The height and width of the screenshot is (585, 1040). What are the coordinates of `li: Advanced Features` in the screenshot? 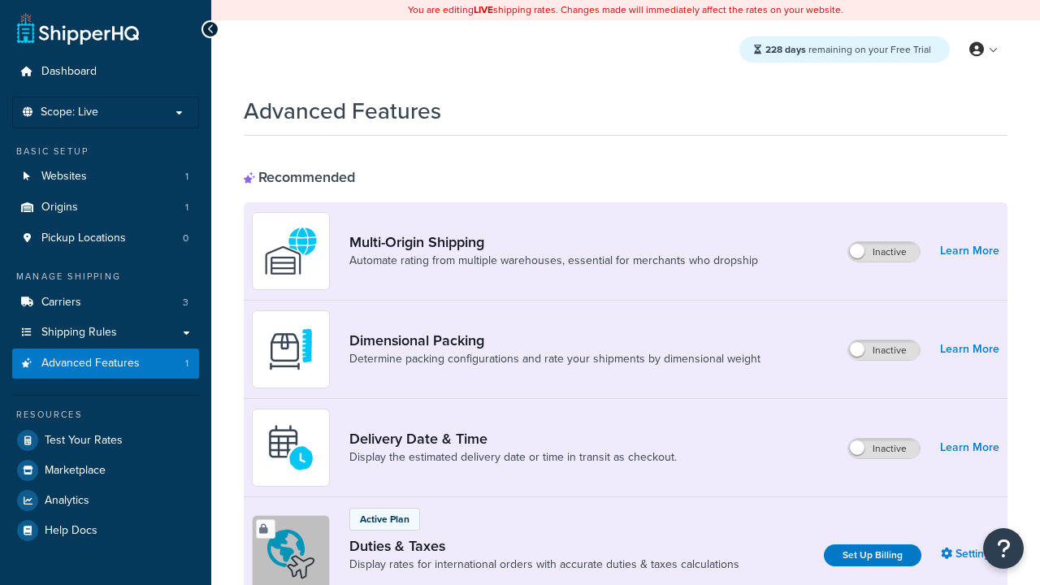 It's located at (106, 363).